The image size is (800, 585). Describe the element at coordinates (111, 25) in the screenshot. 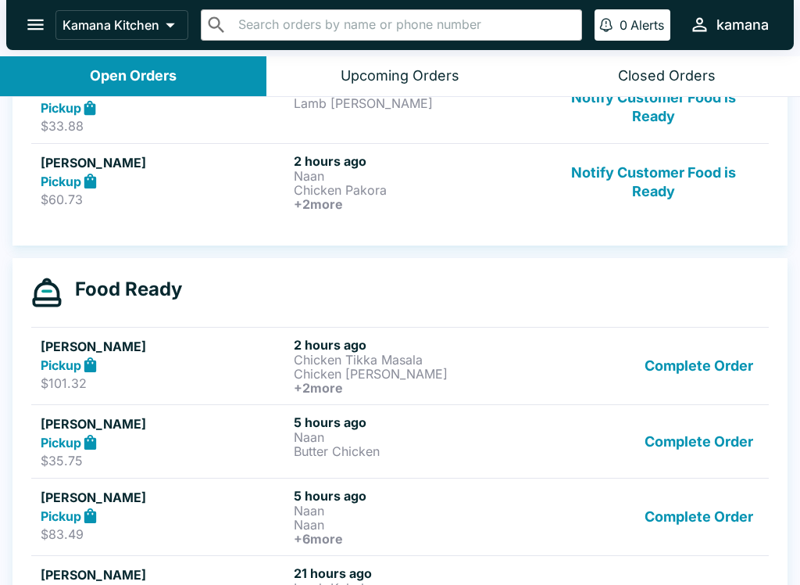

I see `p: Kamana Kitchen` at that location.